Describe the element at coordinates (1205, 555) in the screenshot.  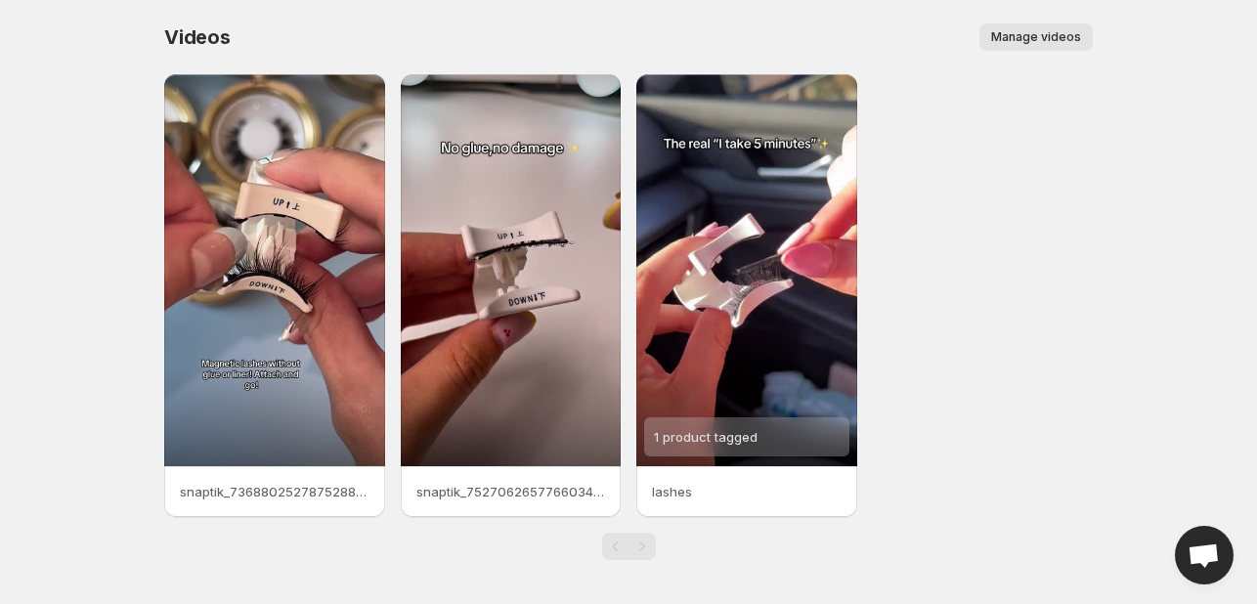
I see `div: Open chat` at that location.